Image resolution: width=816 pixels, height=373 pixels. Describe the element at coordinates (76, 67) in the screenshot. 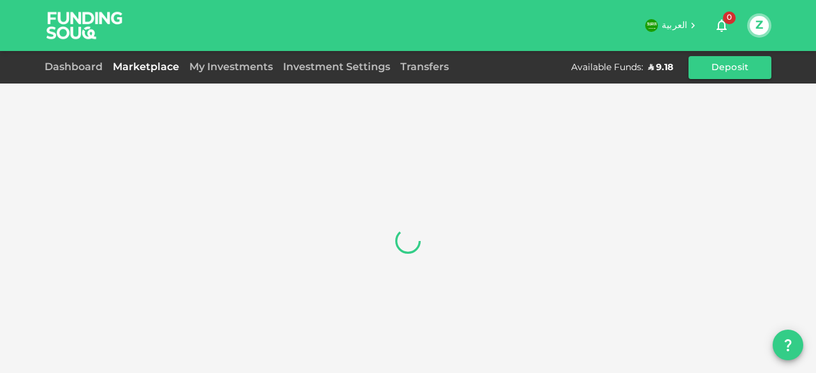

I see `a: Dashboard` at that location.